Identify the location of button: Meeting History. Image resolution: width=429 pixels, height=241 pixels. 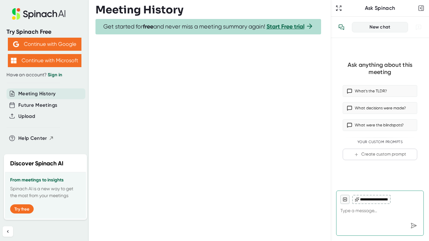
(37, 94).